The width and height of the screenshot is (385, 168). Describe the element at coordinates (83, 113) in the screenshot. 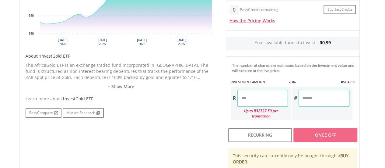

I see `a: Market Research` at that location.